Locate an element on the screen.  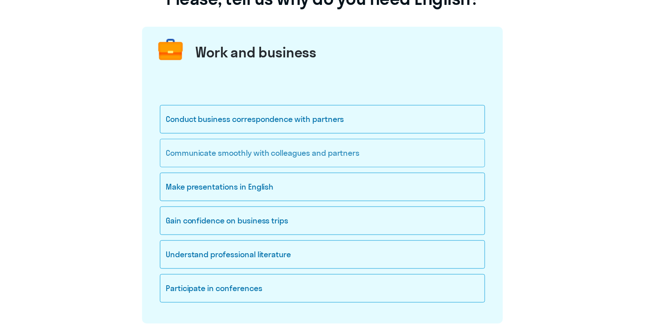
div: Conduct business correspondence with partners is located at coordinates (322, 119).